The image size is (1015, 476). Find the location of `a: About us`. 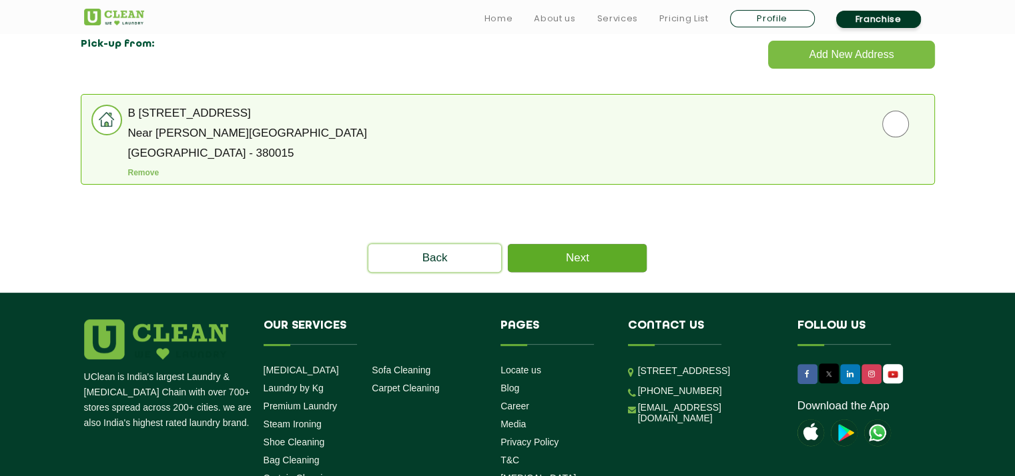

a: About us is located at coordinates (554, 19).